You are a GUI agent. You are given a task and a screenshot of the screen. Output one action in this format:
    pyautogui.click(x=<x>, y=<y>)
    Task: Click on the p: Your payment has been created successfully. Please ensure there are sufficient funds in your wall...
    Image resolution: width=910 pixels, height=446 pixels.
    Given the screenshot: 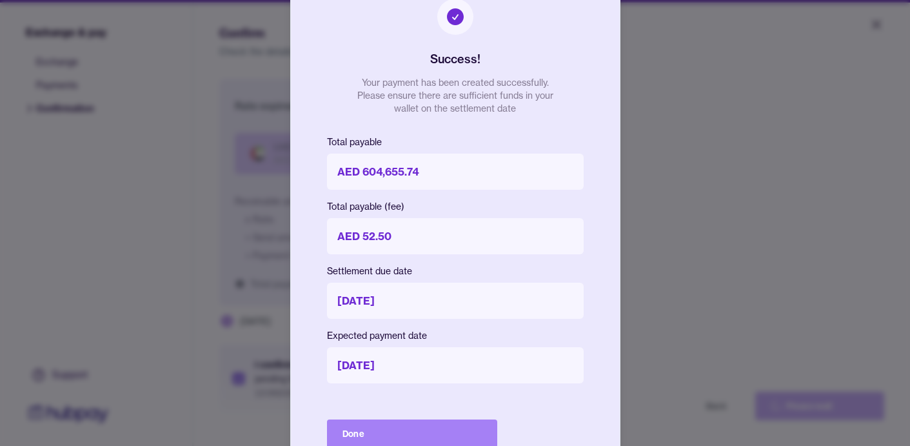 What is the action you would take?
    pyautogui.click(x=456, y=95)
    